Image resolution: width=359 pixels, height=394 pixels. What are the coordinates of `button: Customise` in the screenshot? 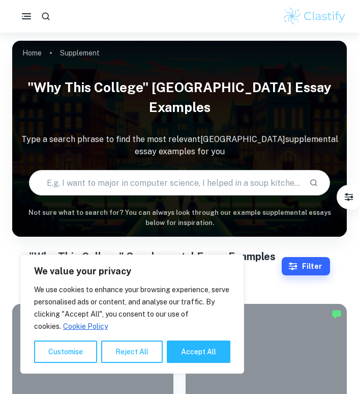 It's located at (66, 351).